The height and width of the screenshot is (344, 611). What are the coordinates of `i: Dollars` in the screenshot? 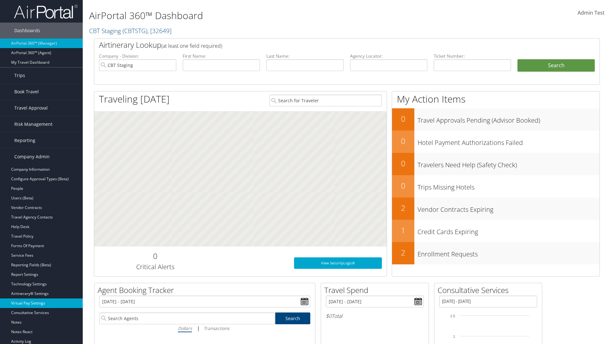 It's located at (185, 328).